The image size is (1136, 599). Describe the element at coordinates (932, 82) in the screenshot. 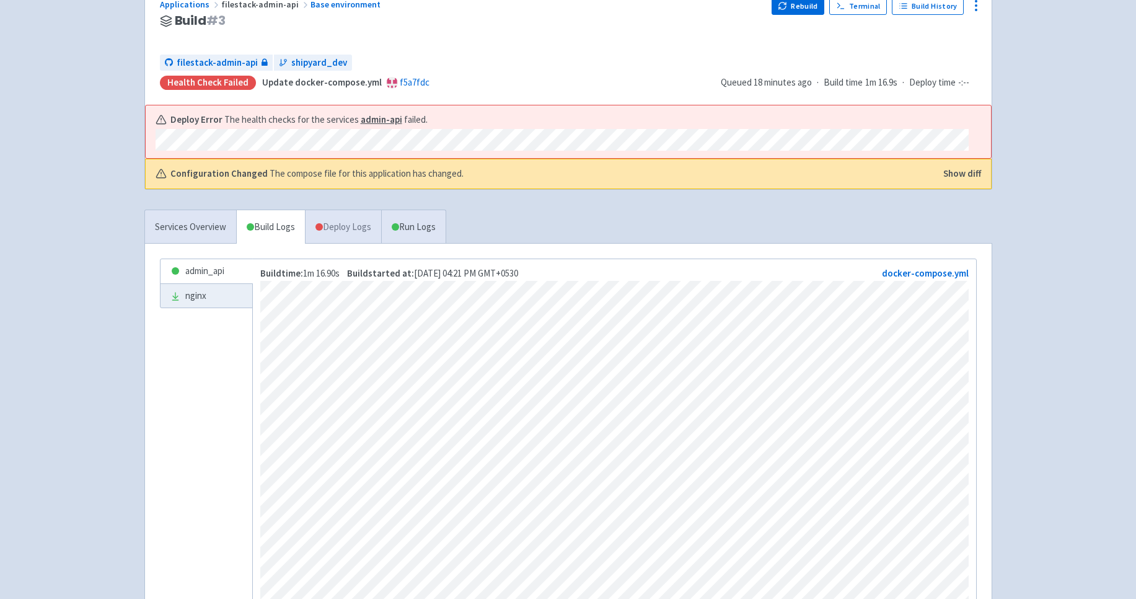

I see `span: Deploy time` at that location.